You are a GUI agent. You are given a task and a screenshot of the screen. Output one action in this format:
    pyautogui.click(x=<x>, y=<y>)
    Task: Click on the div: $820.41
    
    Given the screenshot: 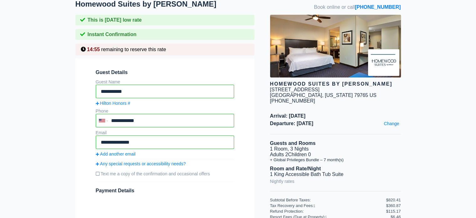 What is the action you would take?
    pyautogui.click(x=394, y=199)
    